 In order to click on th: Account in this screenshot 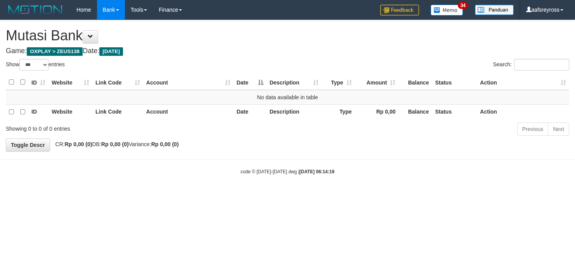, I will do `click(188, 112)`.